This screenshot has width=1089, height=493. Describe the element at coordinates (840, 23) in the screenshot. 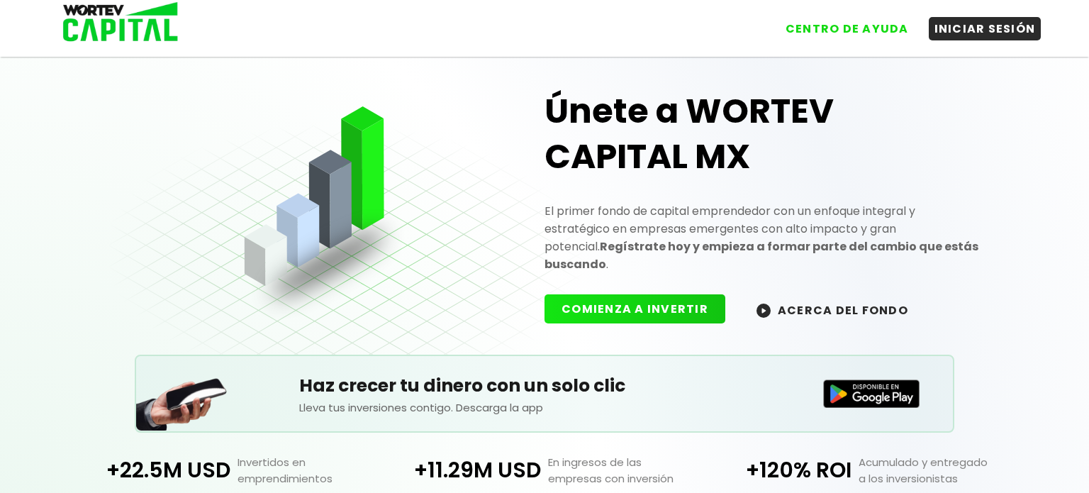

I see `a: CENTRO DE AYUDA` at that location.